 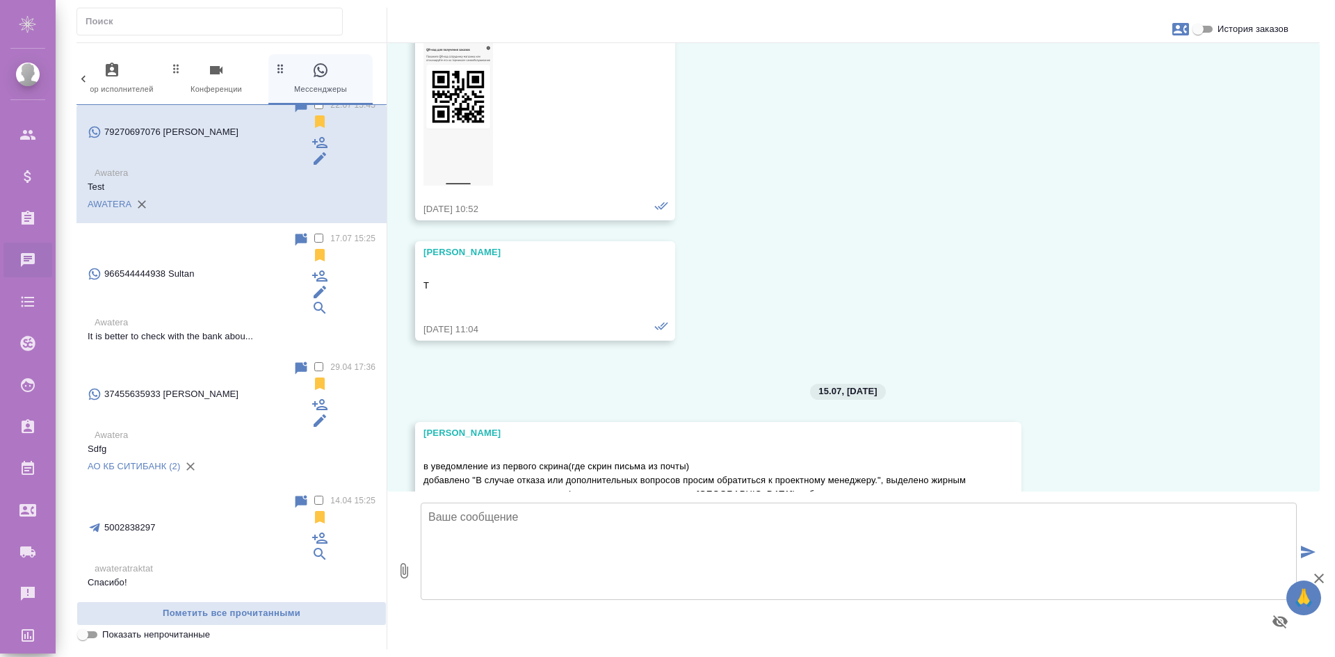 What do you see at coordinates (1253, 29) in the screenshot?
I see `span: История заказов` at bounding box center [1253, 29].